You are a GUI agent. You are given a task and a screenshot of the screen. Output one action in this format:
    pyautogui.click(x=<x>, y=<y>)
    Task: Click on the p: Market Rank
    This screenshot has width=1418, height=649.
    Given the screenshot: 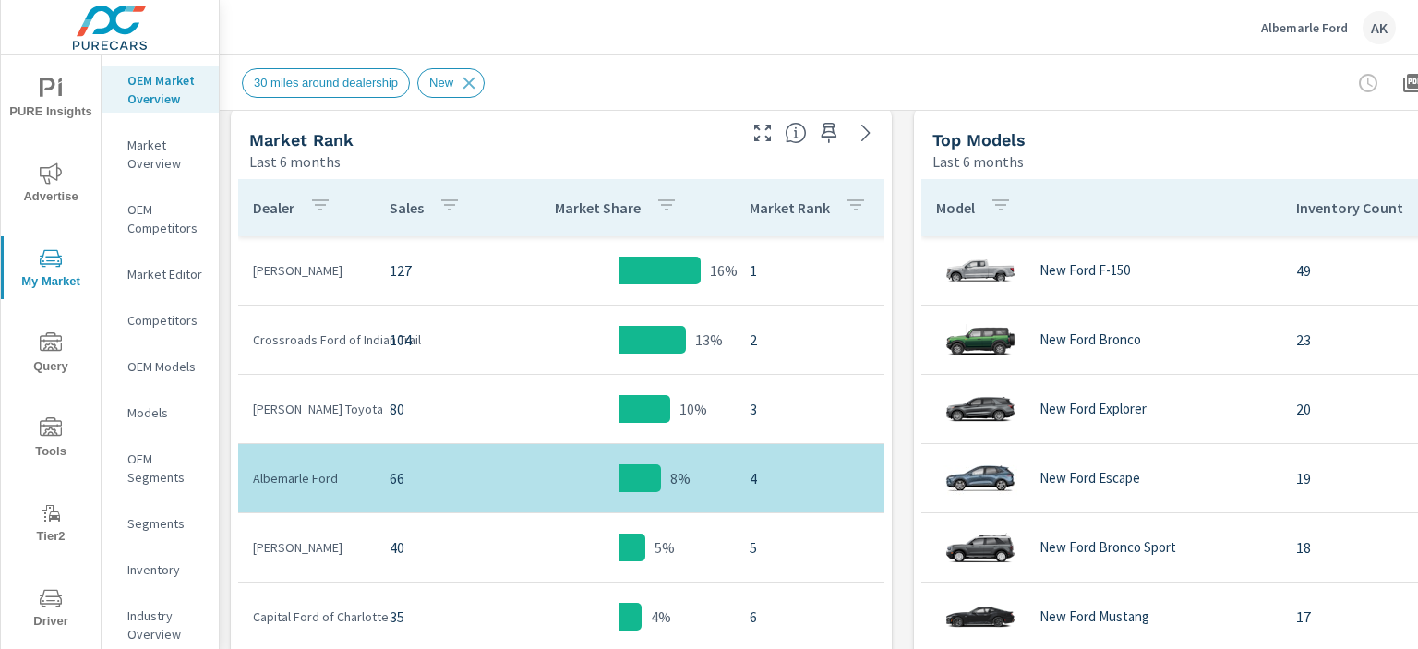 What is the action you would take?
    pyautogui.click(x=789, y=208)
    